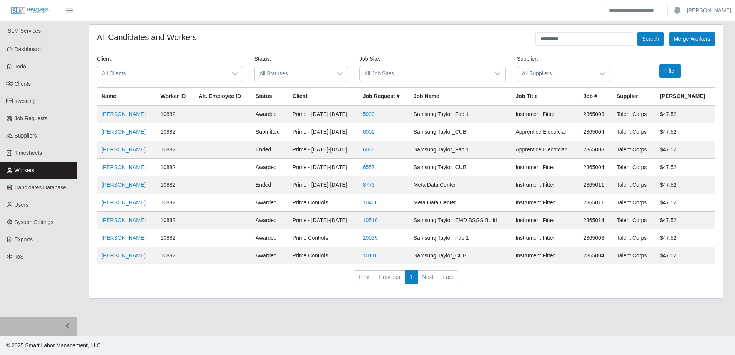 This screenshot has width=735, height=355. What do you see at coordinates (26, 136) in the screenshot?
I see `span: Suppliers` at bounding box center [26, 136].